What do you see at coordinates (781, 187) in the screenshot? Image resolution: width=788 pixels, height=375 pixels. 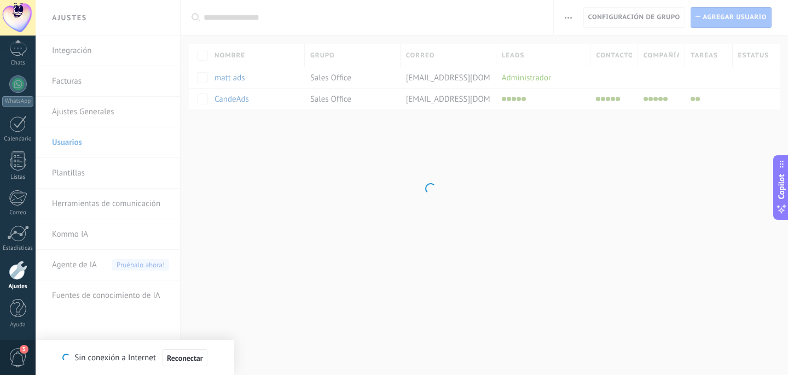 I see `span: Copilot` at bounding box center [781, 187].